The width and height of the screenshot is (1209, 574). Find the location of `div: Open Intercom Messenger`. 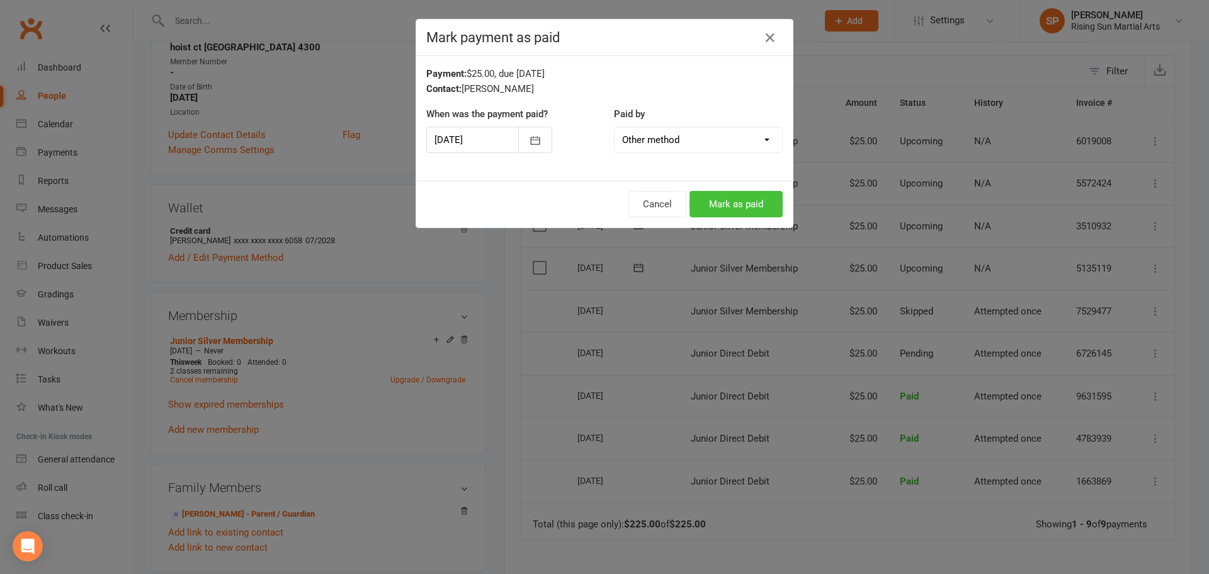

div: Open Intercom Messenger is located at coordinates (28, 546).